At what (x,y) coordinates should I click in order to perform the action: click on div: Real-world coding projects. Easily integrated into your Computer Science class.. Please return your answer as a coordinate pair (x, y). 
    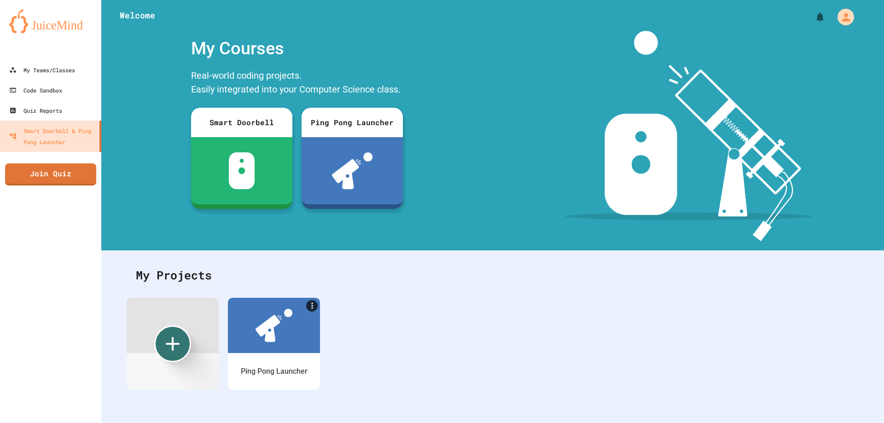
    Looking at the image, I should click on (297, 83).